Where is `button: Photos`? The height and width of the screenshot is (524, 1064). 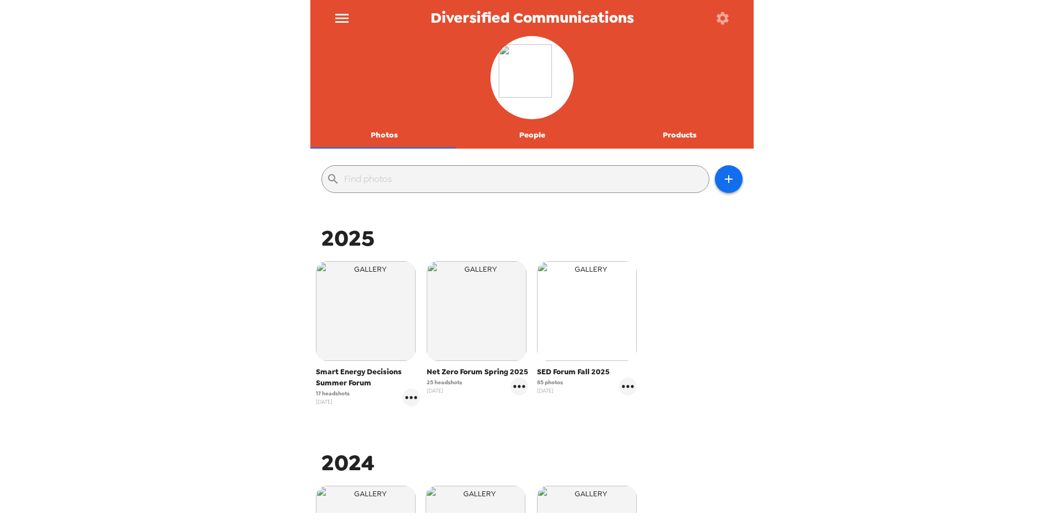 button: Photos is located at coordinates (384, 135).